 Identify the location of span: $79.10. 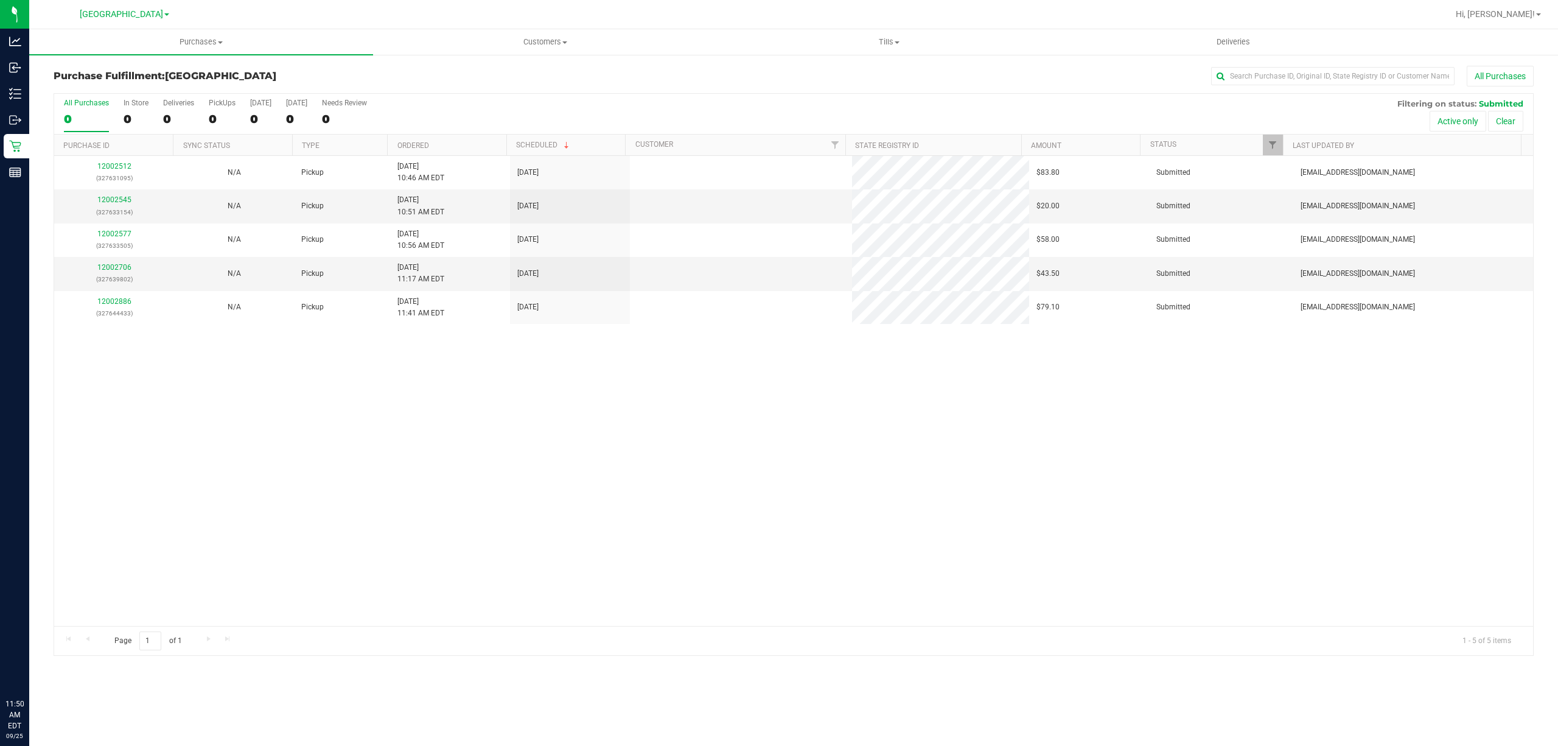
(1048, 307).